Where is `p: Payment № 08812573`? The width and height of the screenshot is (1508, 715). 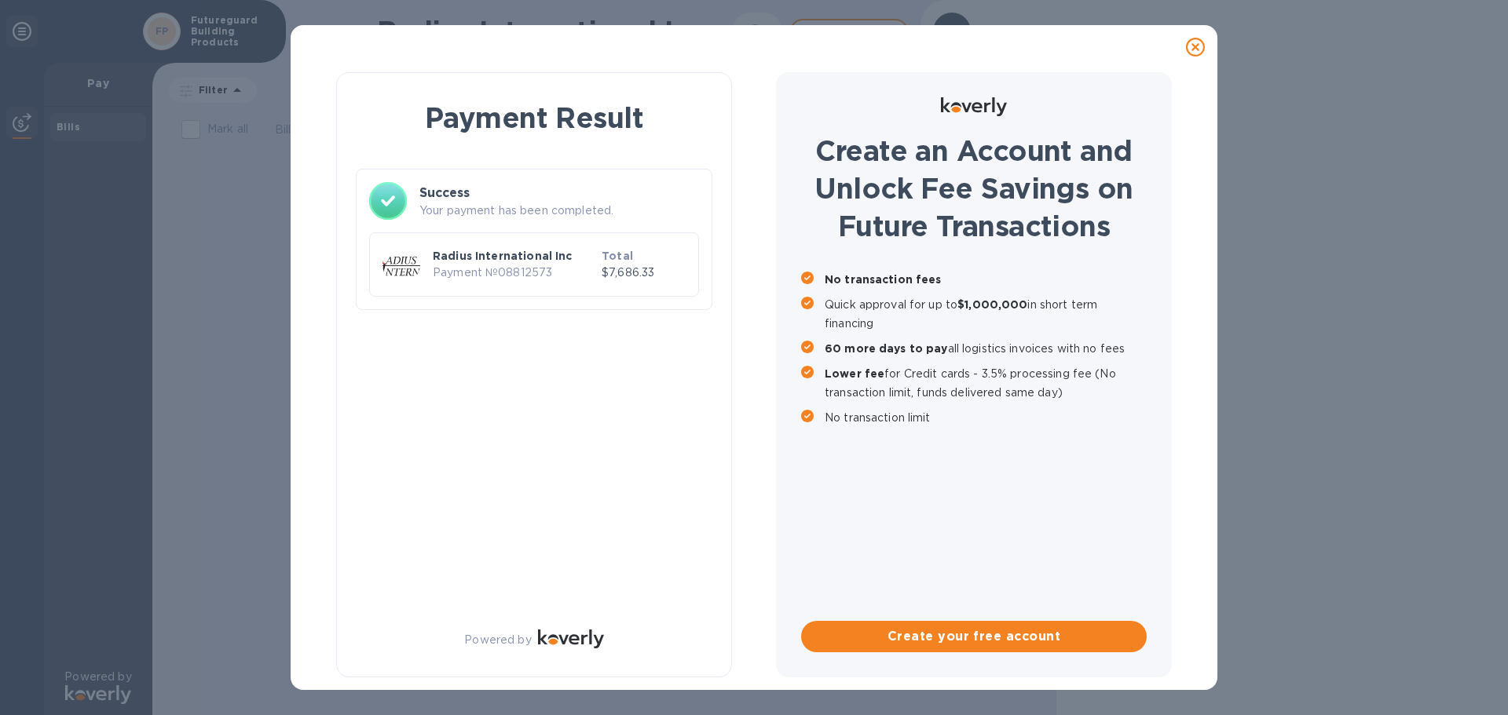
p: Payment № 08812573 is located at coordinates (514, 272).